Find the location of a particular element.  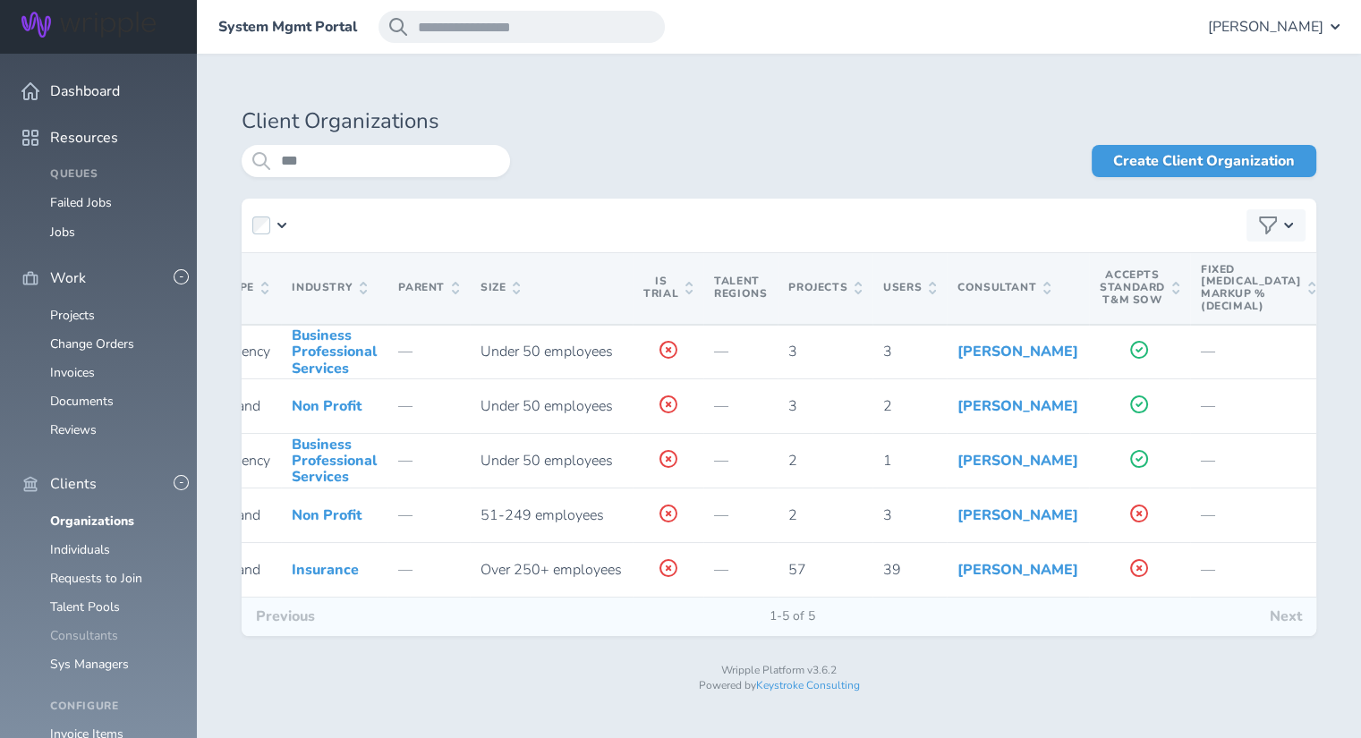

a: Projects is located at coordinates (72, 315).